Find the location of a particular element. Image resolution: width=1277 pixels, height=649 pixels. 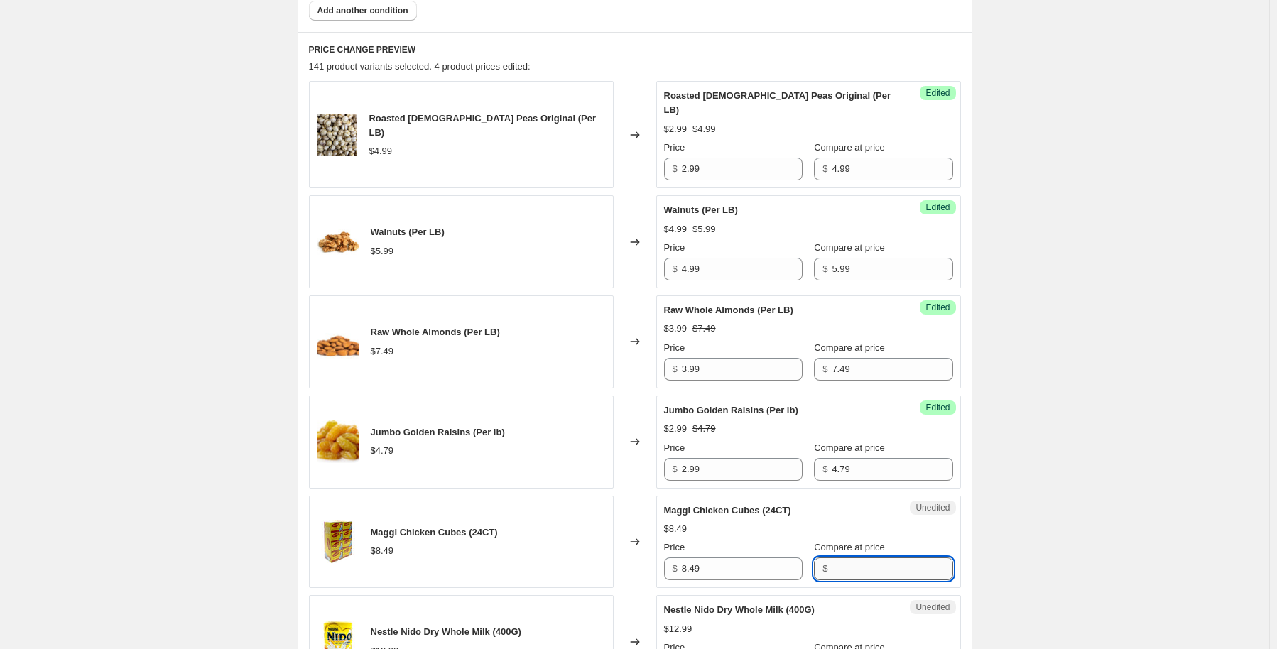

img: 71nz89kSVjL._AC_UF894_1000_QL80_80x.jpg is located at coordinates (338, 442).